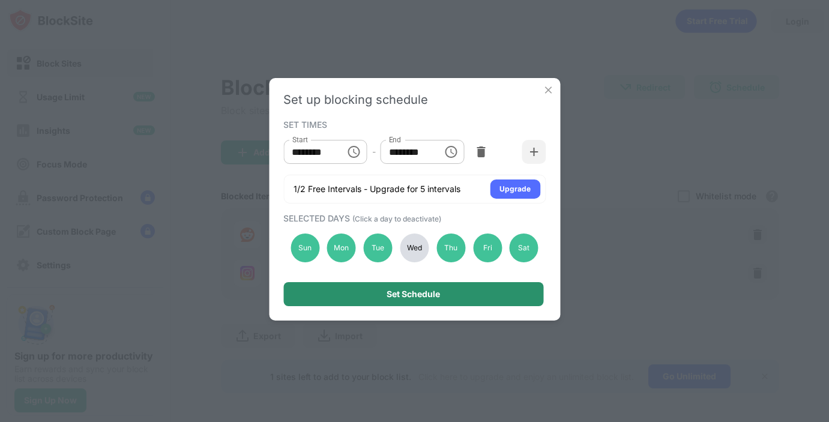  Describe the element at coordinates (548, 90) in the screenshot. I see `img: x-button.svg` at that location.